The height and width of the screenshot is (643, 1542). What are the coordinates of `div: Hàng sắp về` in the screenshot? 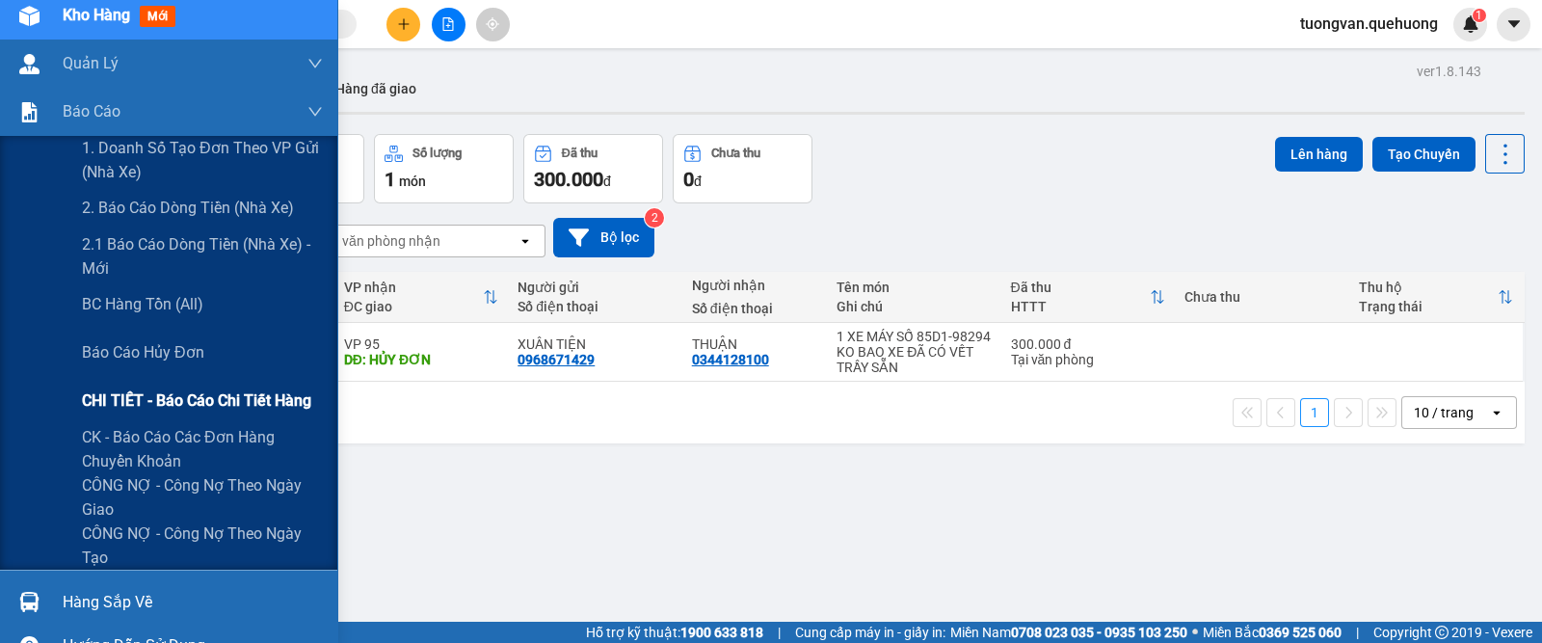 It's located at (193, 602).